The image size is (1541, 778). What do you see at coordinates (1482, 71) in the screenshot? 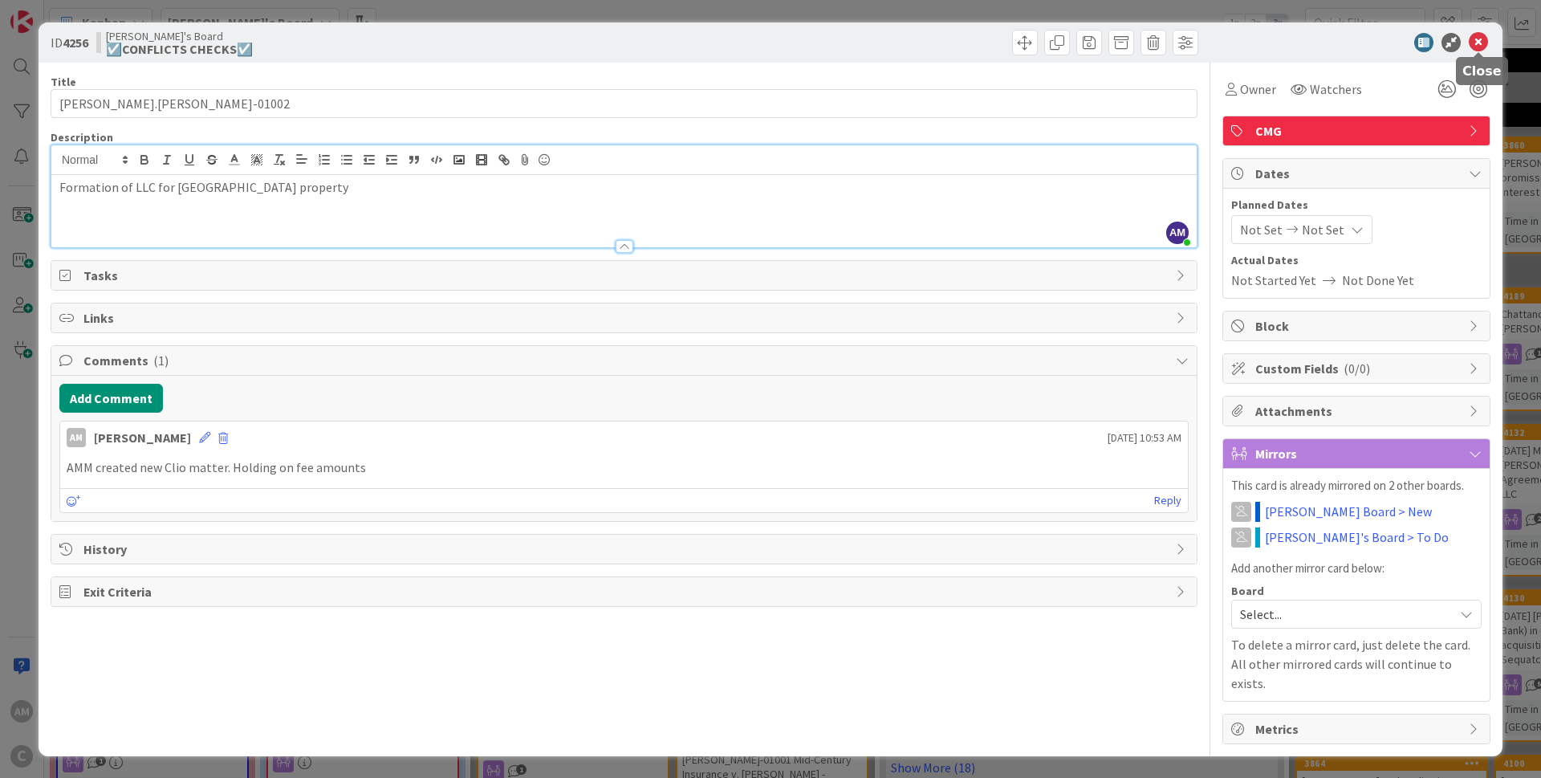
I see `h5: Close` at bounding box center [1482, 71].